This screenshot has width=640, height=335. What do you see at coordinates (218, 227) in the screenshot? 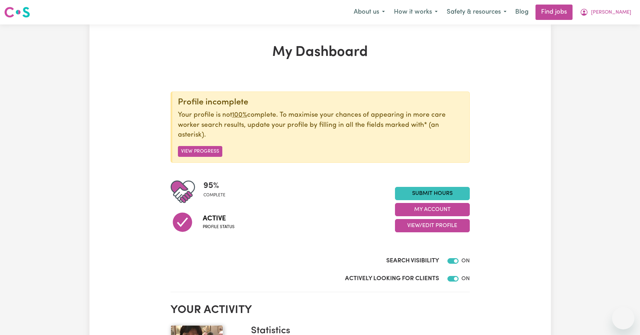
I see `span: Profile status` at bounding box center [218, 227].